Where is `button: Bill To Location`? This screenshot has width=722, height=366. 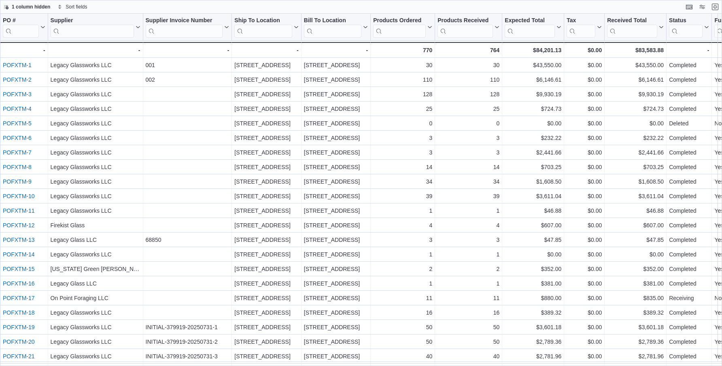 button: Bill To Location is located at coordinates (336, 27).